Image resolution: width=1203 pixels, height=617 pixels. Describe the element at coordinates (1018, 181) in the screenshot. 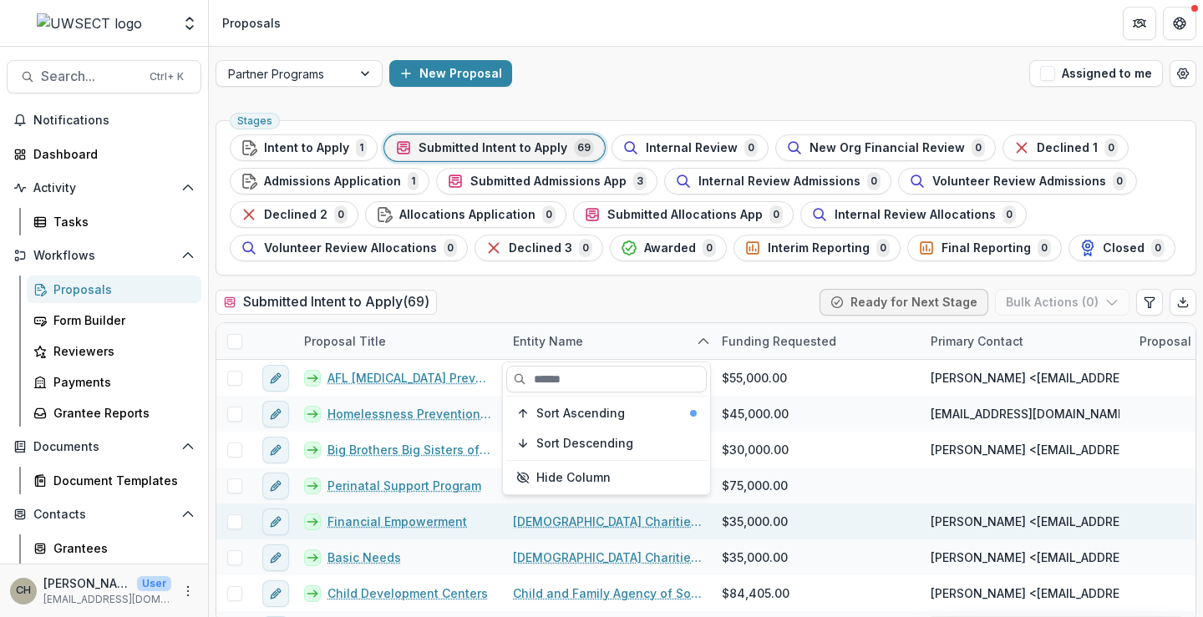

I see `button: Volunteer Review Admissions0` at that location.